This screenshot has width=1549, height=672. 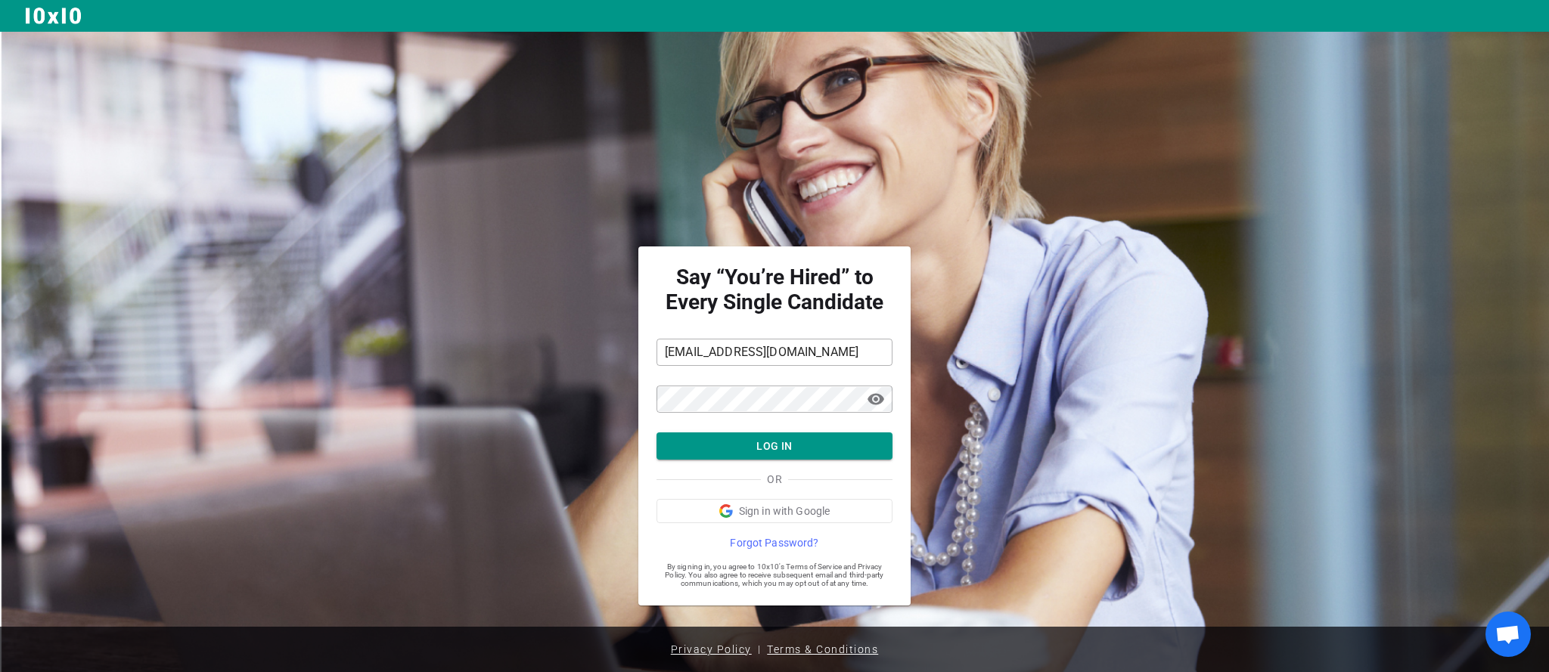 What do you see at coordinates (774, 352) in the screenshot?
I see `input: Email Address*` at bounding box center [774, 352].